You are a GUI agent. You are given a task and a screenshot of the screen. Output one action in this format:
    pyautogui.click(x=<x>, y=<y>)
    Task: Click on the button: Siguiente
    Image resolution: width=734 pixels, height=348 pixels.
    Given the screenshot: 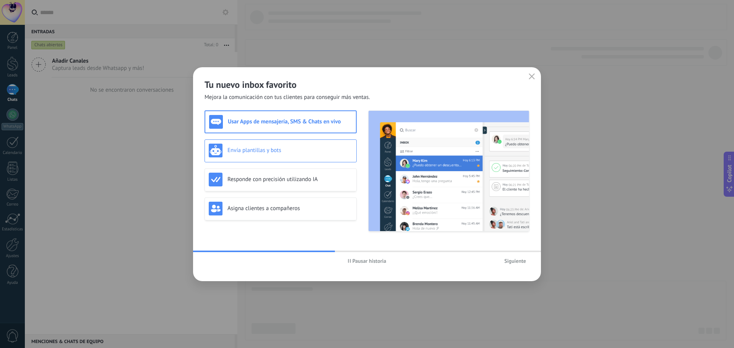 What is the action you would take?
    pyautogui.click(x=515, y=261)
    